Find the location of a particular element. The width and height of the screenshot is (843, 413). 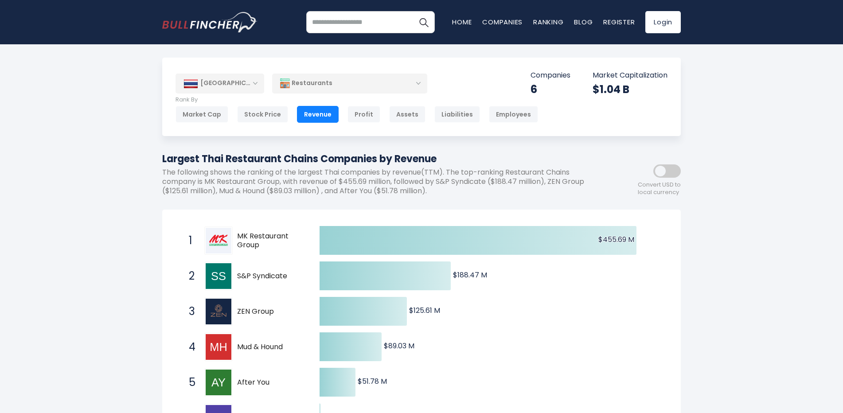

span: Mud & Hound is located at coordinates (270, 347).